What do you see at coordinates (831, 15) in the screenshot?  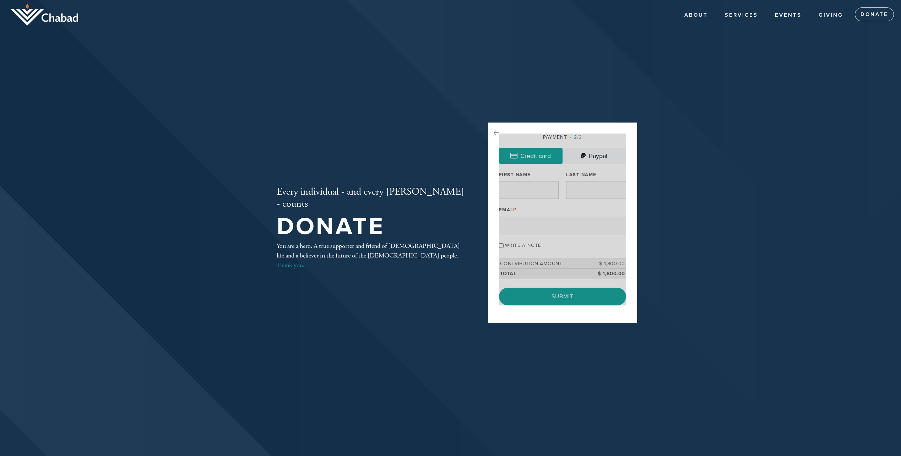 I see `a: Giving` at bounding box center [831, 15].